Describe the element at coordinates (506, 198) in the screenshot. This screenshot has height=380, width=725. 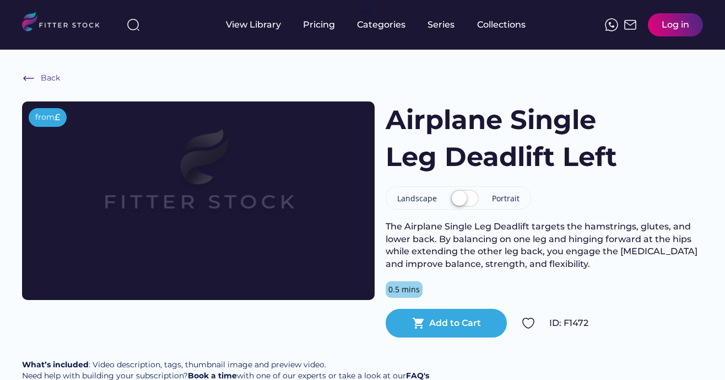
I see `div: Portrait` at that location.